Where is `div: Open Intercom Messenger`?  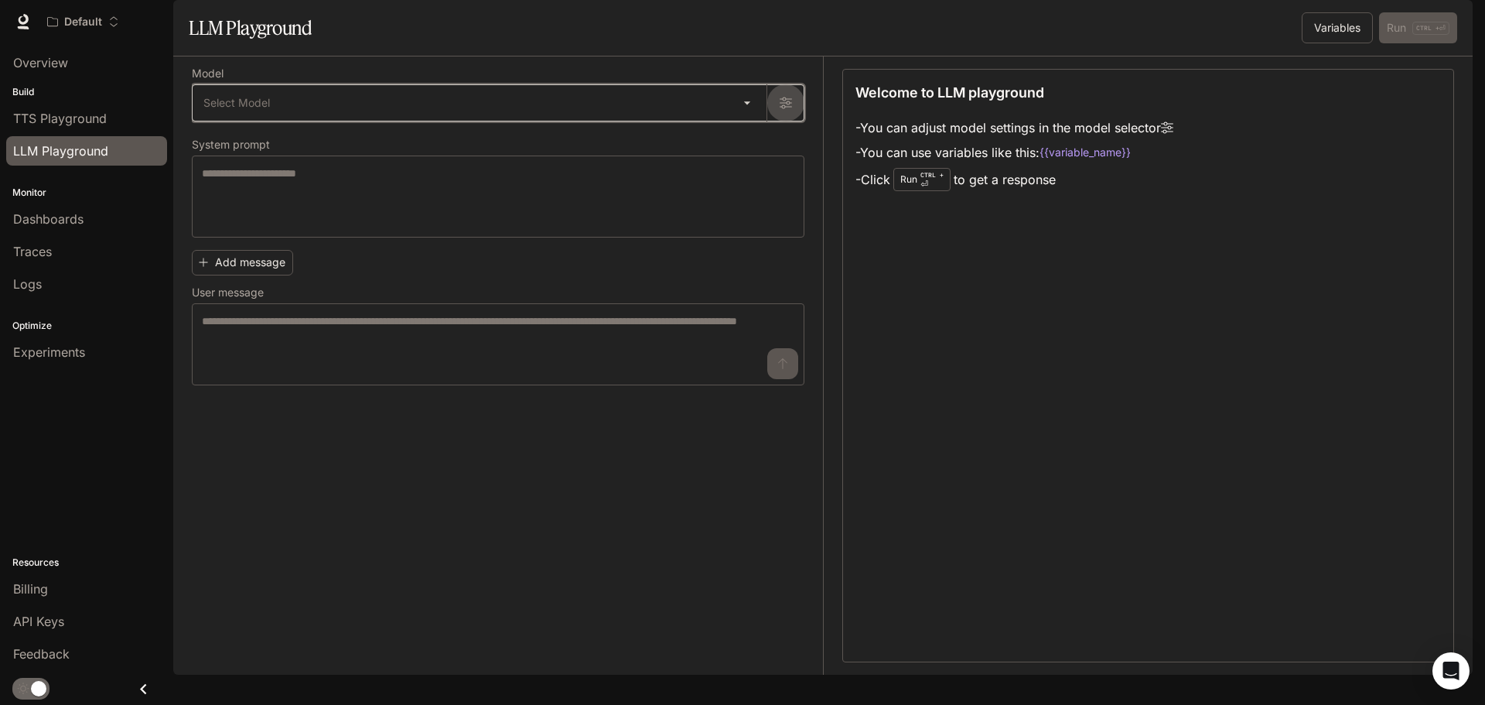 div: Open Intercom Messenger is located at coordinates (1451, 671).